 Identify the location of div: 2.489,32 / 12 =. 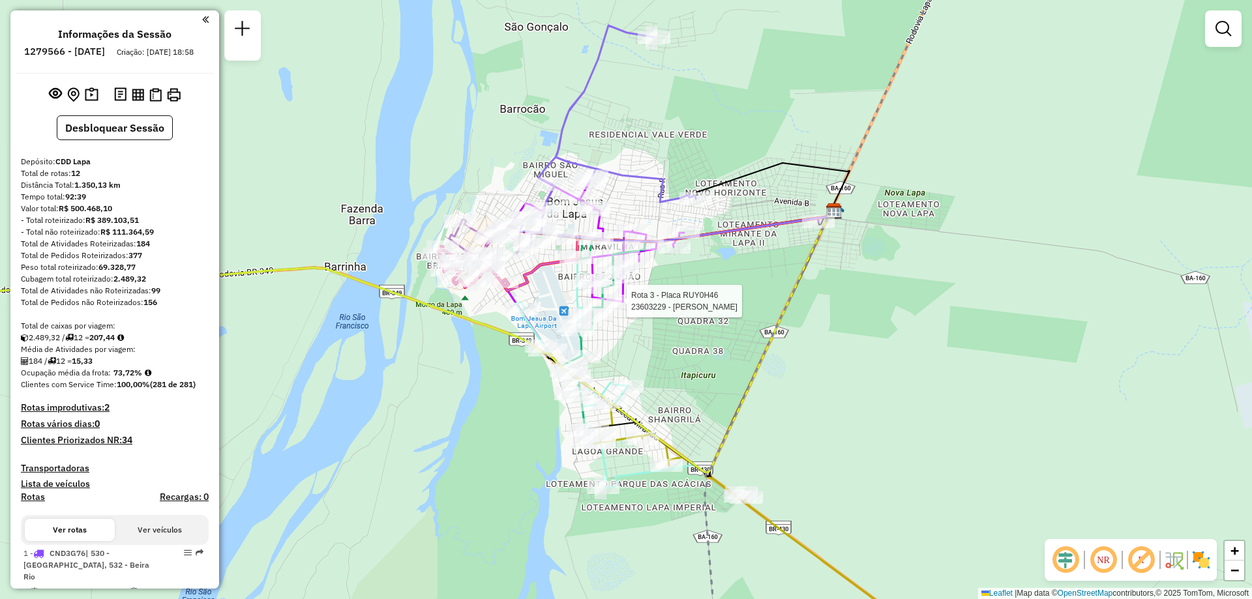
(115, 338).